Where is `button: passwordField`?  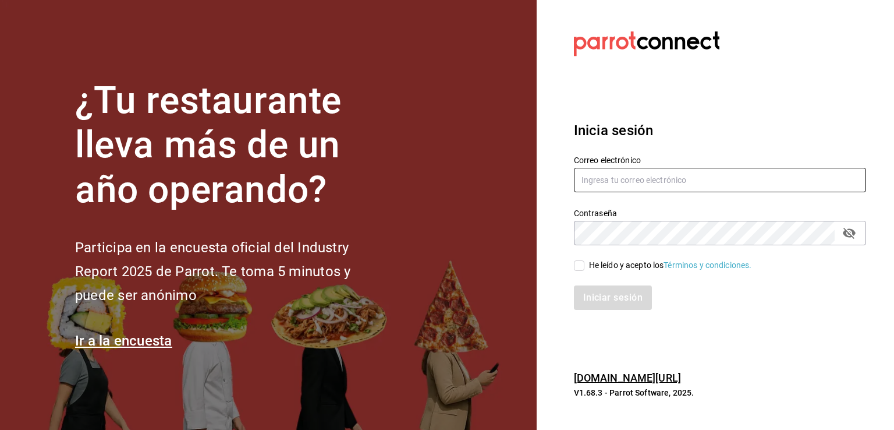 button: passwordField is located at coordinates (850, 233).